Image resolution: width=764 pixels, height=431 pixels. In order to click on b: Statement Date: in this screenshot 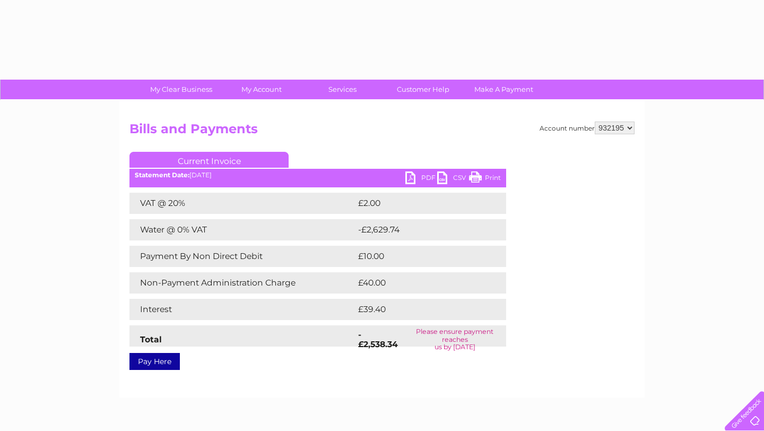, I will do `click(162, 174)`.